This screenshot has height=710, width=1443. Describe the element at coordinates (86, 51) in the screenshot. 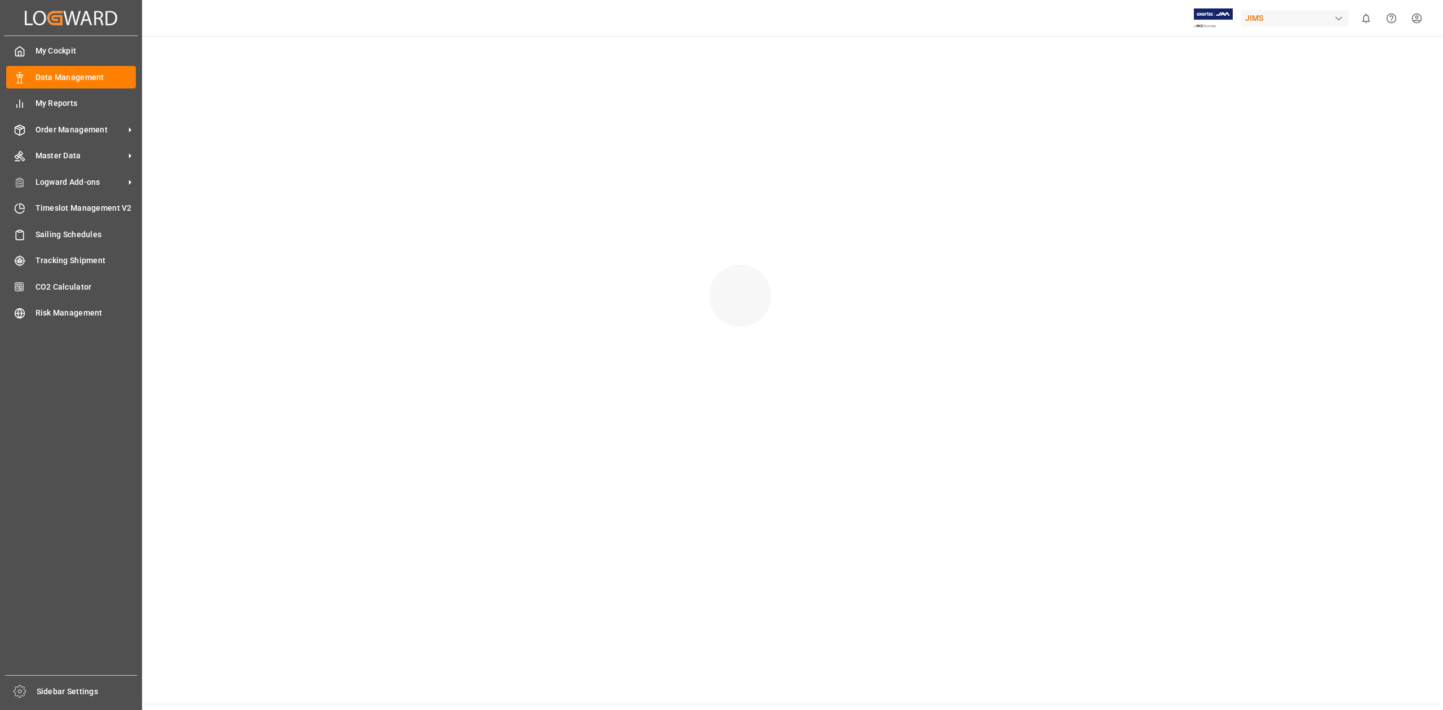

I see `span: My Cockpit` at that location.